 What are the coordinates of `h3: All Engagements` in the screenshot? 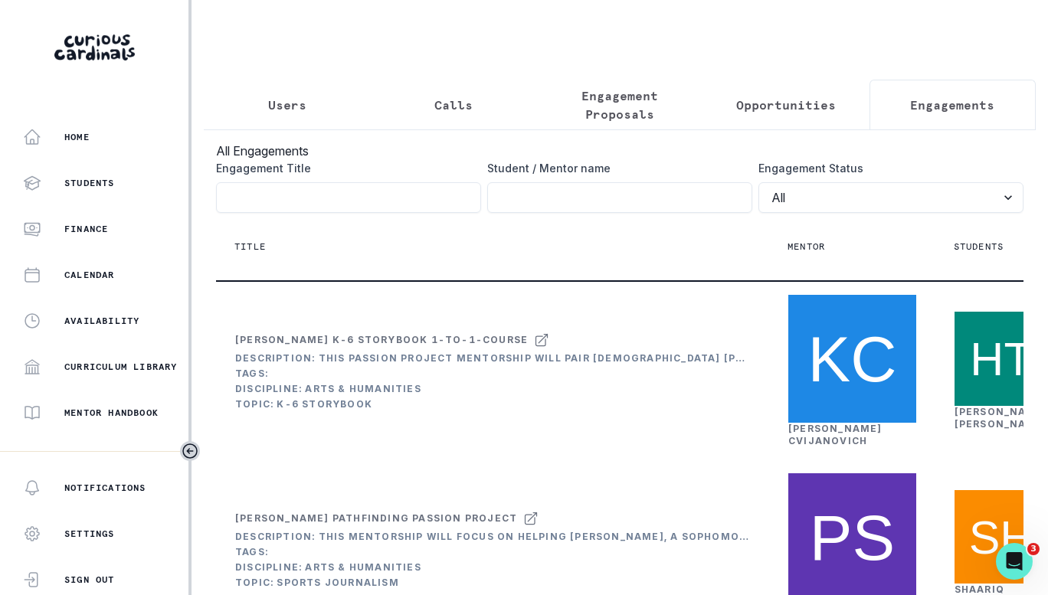 It's located at (620, 151).